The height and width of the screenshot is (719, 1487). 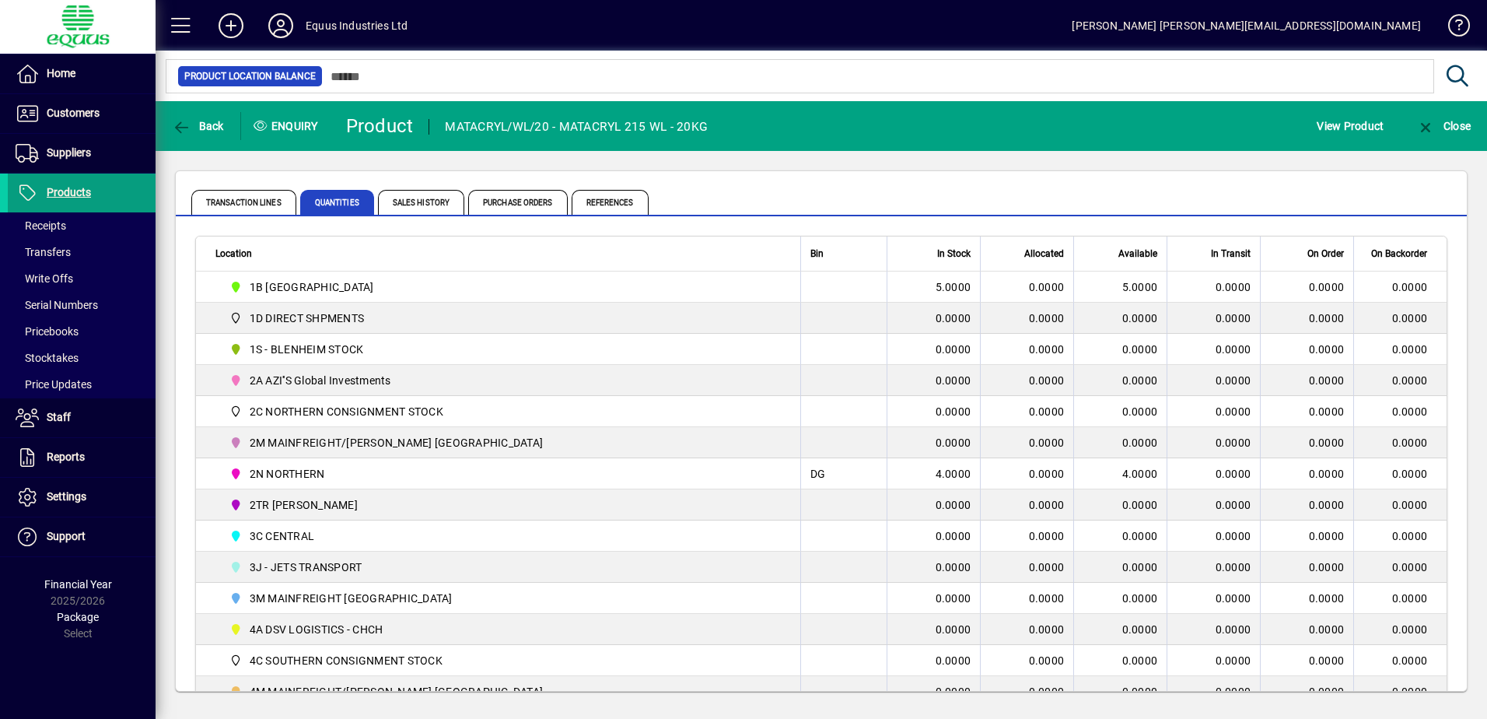 I want to click on button: Add, so click(x=231, y=26).